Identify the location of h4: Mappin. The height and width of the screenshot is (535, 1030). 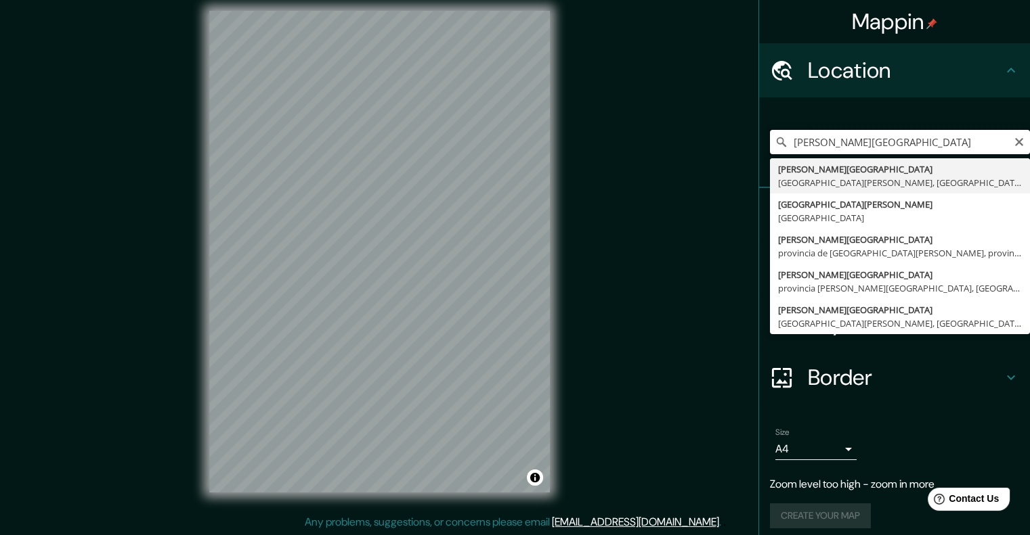
(894, 22).